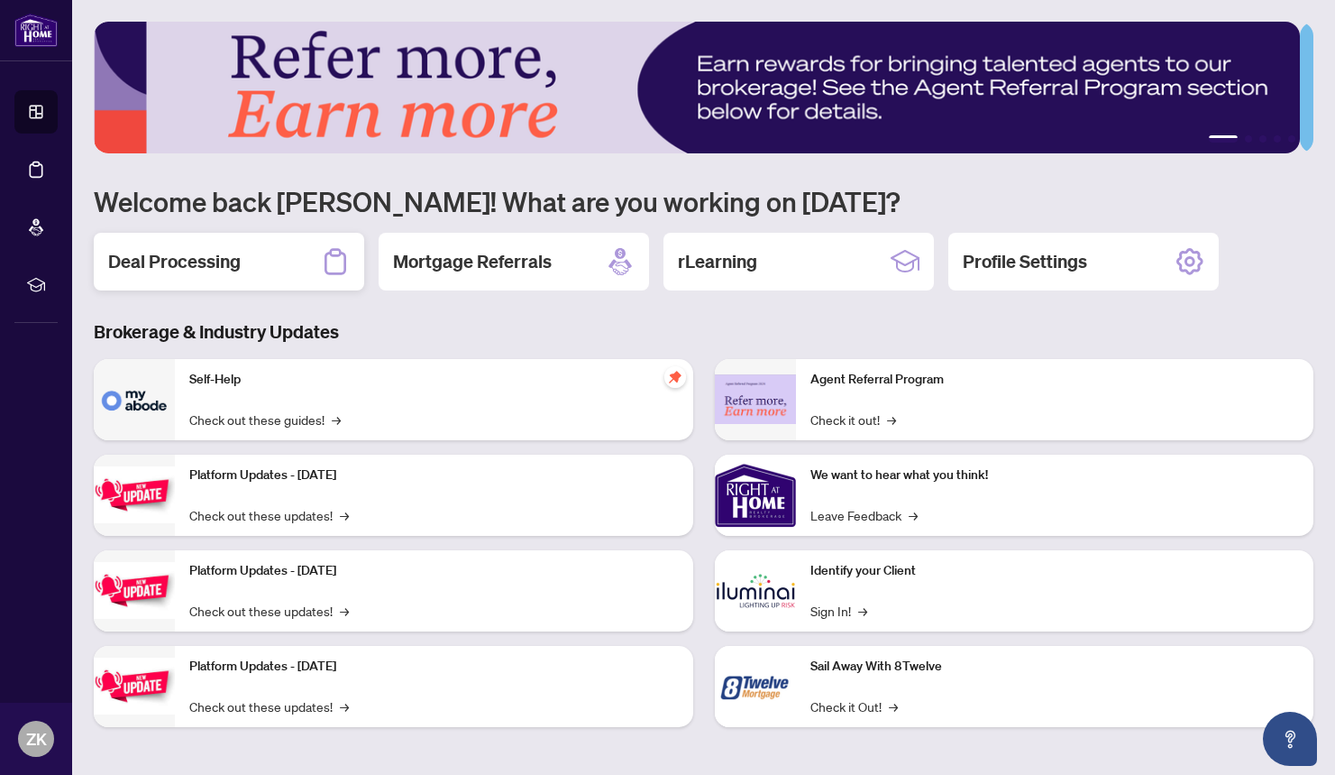  Describe the element at coordinates (756, 399) in the screenshot. I see `img: Agent Referral Program` at that location.